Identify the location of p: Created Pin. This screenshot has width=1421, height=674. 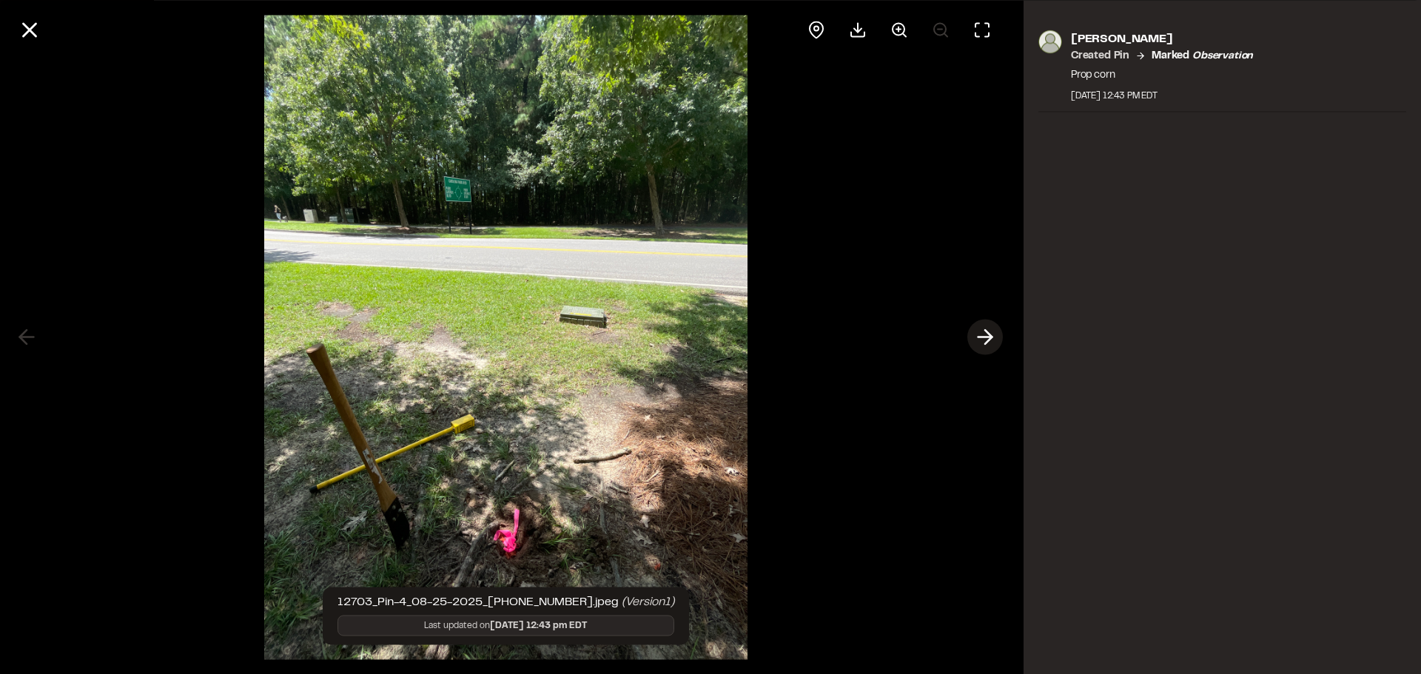
(1099, 55).